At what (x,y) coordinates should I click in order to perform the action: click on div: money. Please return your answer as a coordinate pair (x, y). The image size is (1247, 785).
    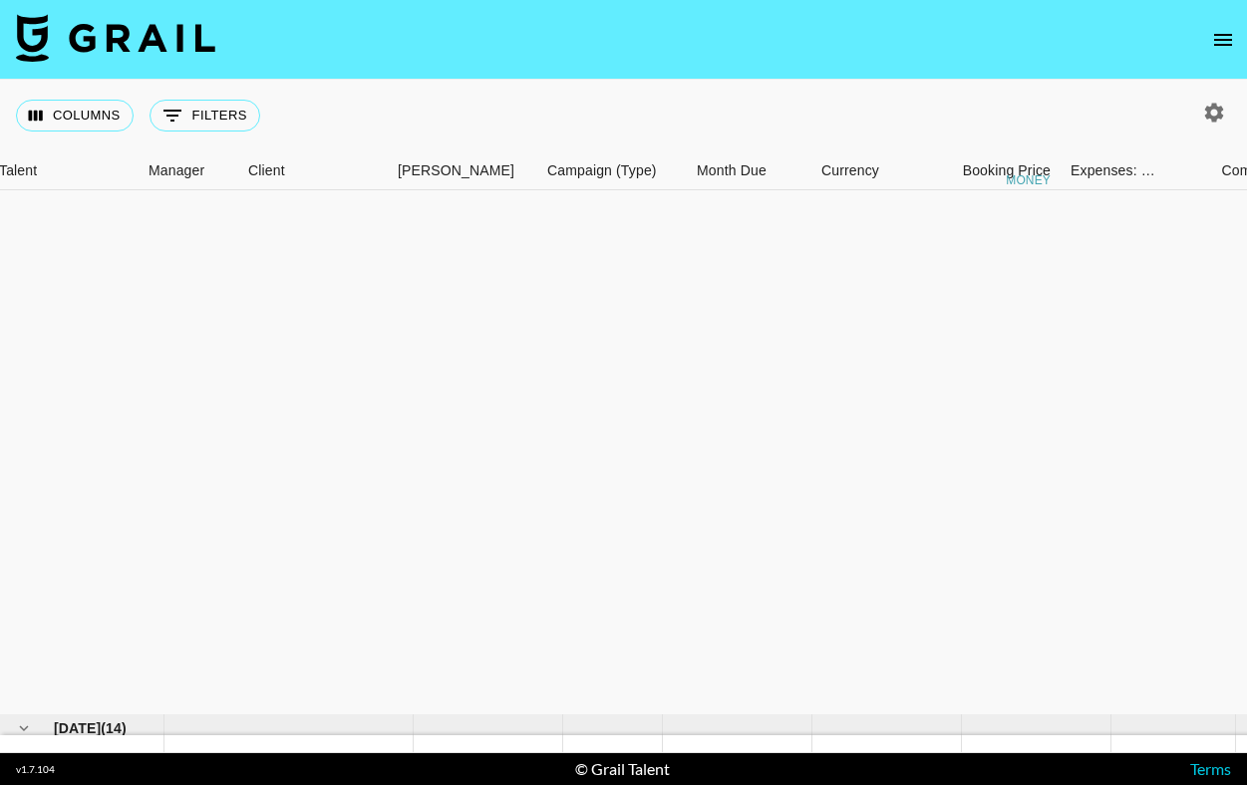
    Looking at the image, I should click on (1027, 180).